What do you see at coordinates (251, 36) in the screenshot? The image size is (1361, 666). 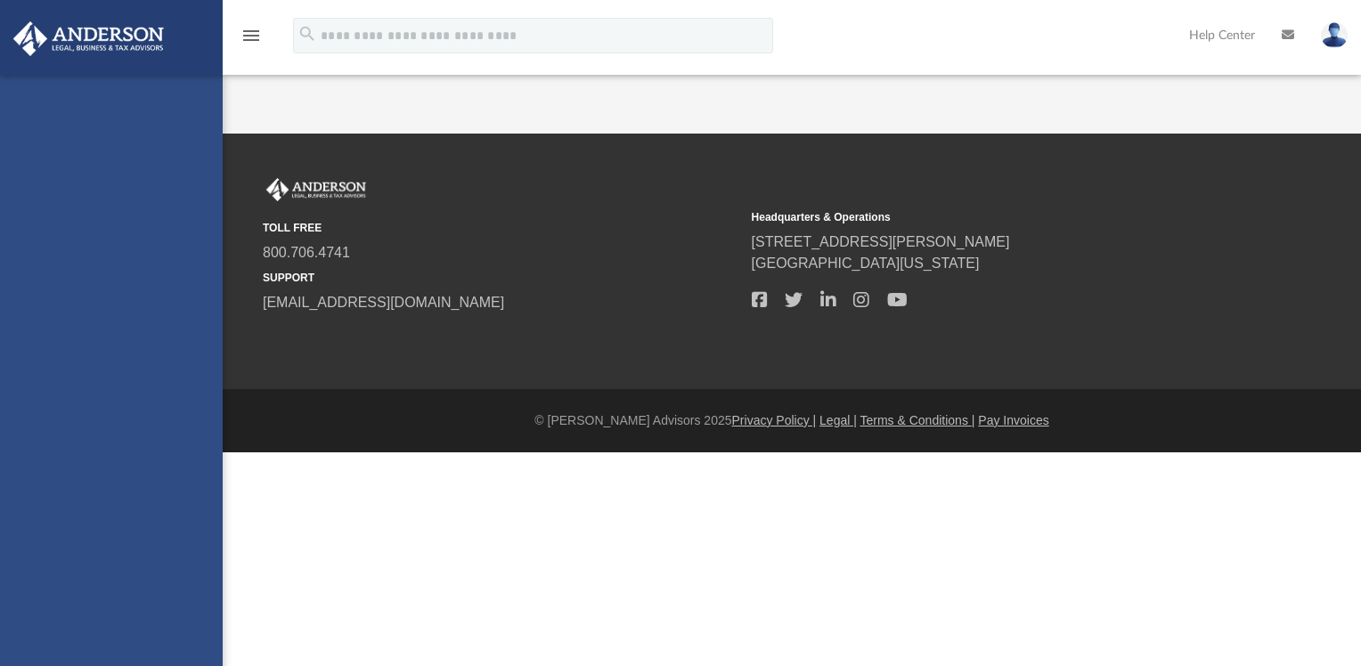 I see `i: menu` at bounding box center [251, 36].